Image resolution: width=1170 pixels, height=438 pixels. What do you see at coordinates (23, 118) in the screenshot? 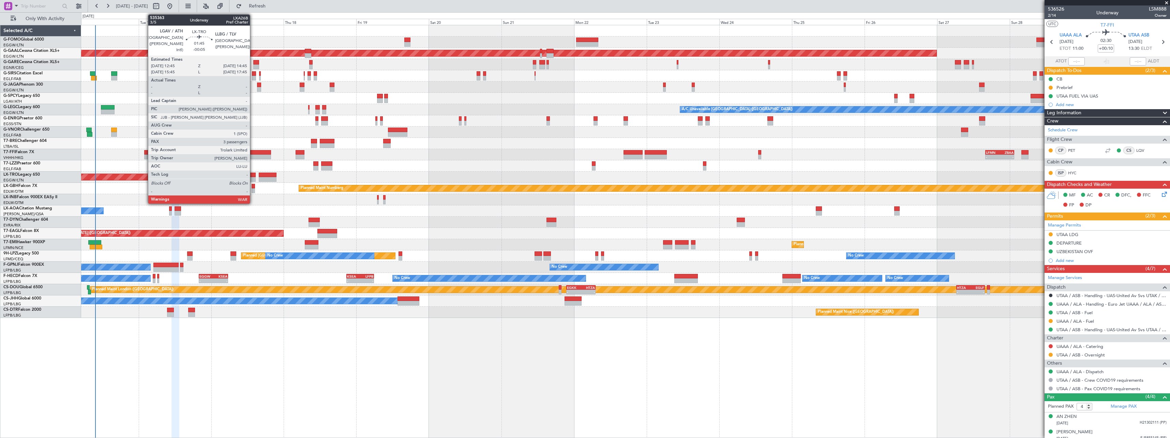
I see `a: G-ENRGPraetor 600` at bounding box center [23, 118].